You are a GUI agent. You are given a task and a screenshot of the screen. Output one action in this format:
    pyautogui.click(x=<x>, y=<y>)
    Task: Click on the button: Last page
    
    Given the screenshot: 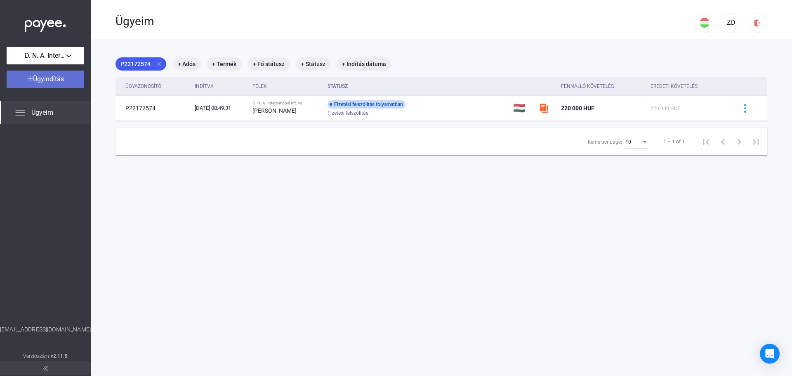 What is the action you would take?
    pyautogui.click(x=756, y=142)
    